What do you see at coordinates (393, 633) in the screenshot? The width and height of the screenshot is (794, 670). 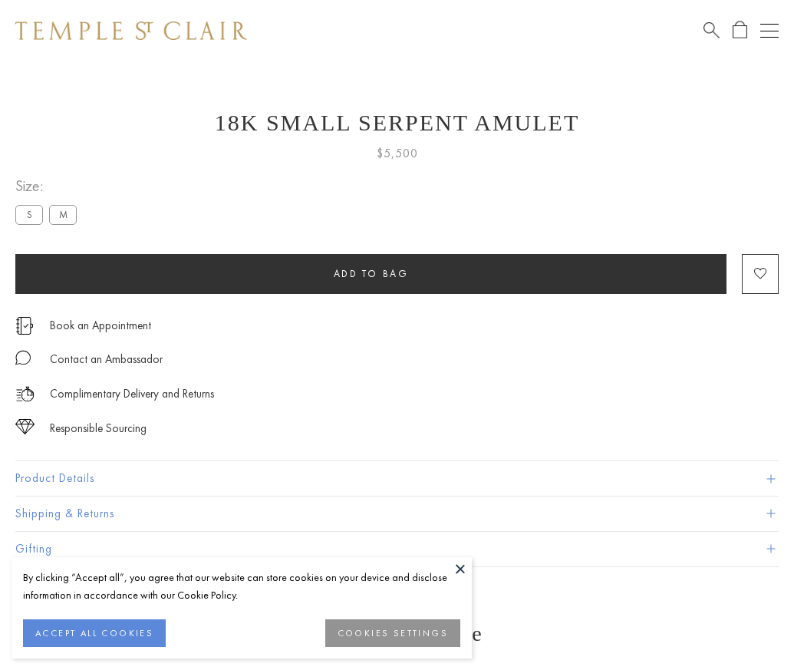 I see `button: COOKIES SETTINGS` at bounding box center [393, 633].